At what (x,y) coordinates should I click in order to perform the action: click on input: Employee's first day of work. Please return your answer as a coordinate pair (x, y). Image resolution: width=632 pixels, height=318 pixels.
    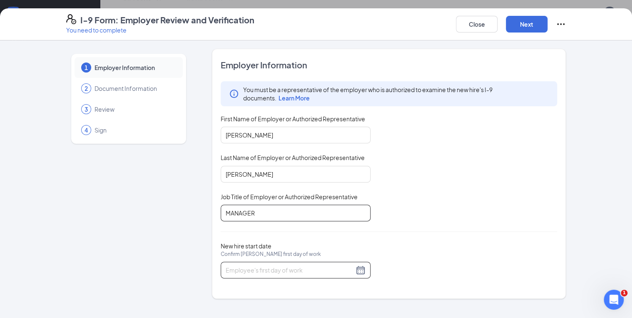
    Looking at the image, I should click on (290, 270).